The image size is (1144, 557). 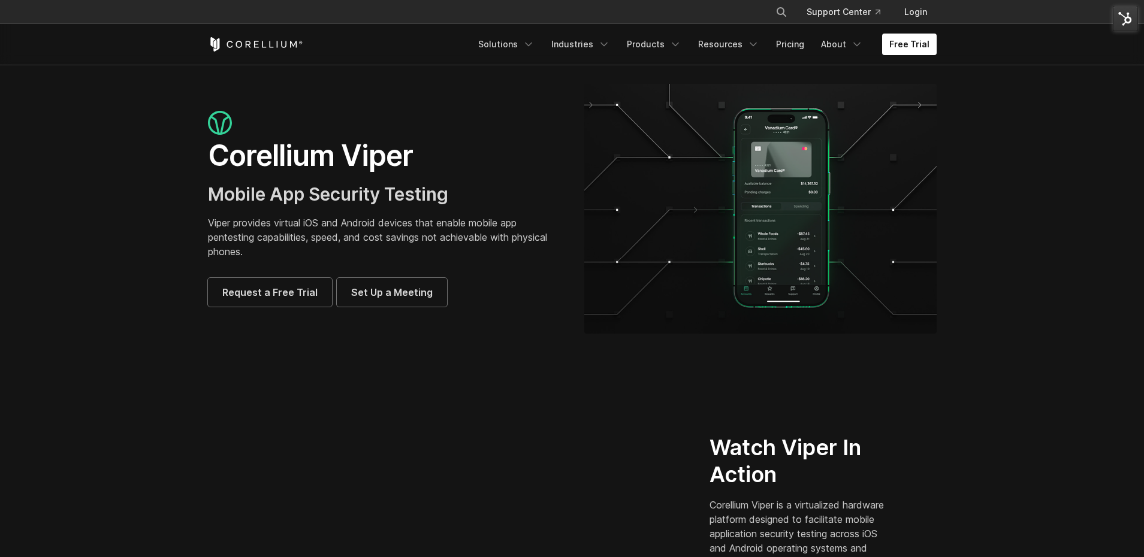 I want to click on a: Request a Free Trial, so click(x=270, y=292).